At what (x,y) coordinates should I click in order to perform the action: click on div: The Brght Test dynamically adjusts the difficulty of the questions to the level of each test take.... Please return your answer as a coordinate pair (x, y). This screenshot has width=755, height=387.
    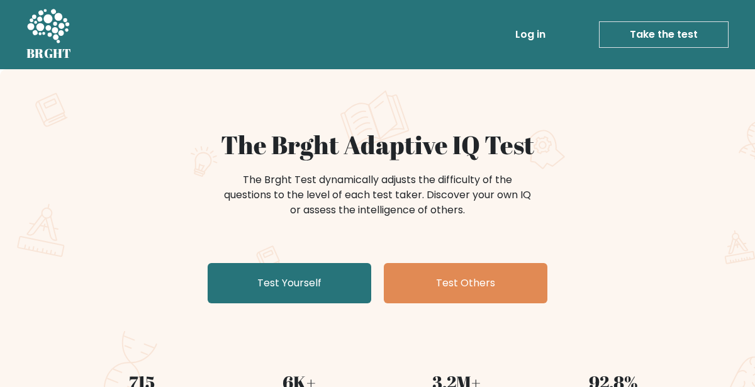
    Looking at the image, I should click on (378, 195).